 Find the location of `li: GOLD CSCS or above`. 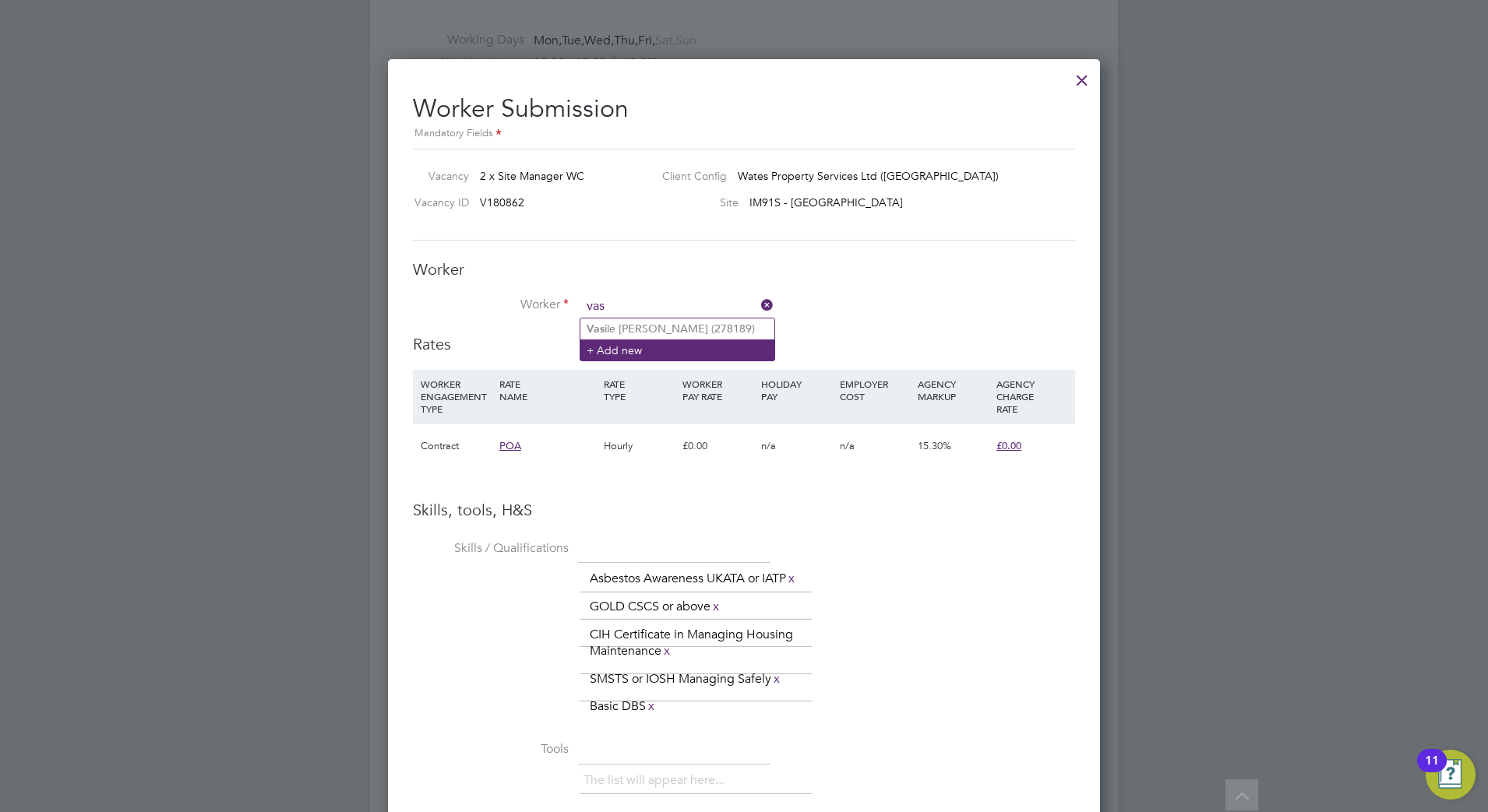

li: GOLD CSCS or above is located at coordinates (655, 607).